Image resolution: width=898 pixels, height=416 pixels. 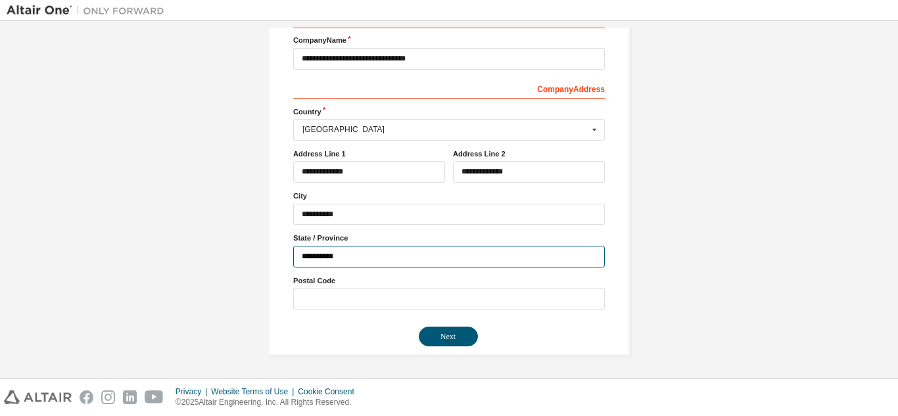 What do you see at coordinates (89, 11) in the screenshot?
I see `img: Altair One` at bounding box center [89, 11].